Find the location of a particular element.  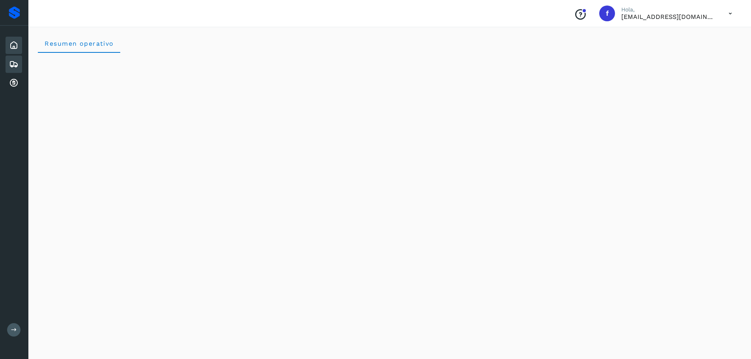

div: Inicio is located at coordinates (14, 45).